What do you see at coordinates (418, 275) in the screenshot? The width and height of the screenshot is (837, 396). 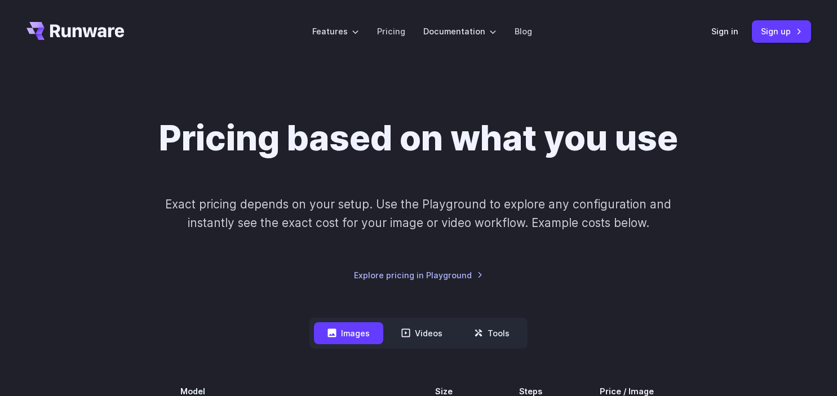 I see `a: Explore pricing in Playground` at bounding box center [418, 275].